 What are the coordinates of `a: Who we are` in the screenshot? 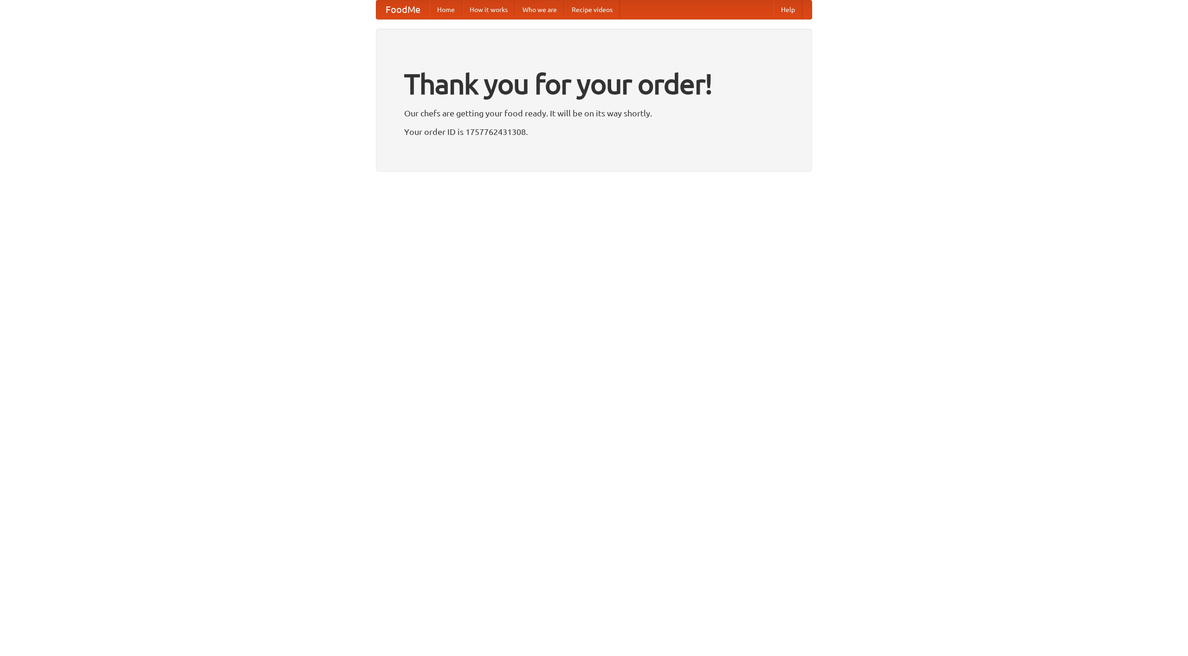 It's located at (540, 10).